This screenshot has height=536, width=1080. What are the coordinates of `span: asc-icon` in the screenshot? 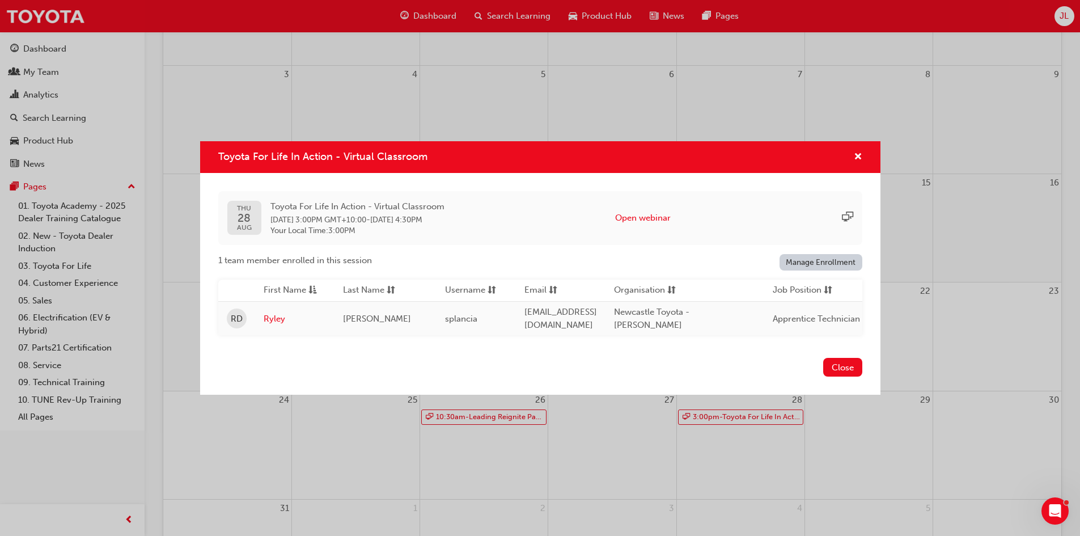 It's located at (312, 290).